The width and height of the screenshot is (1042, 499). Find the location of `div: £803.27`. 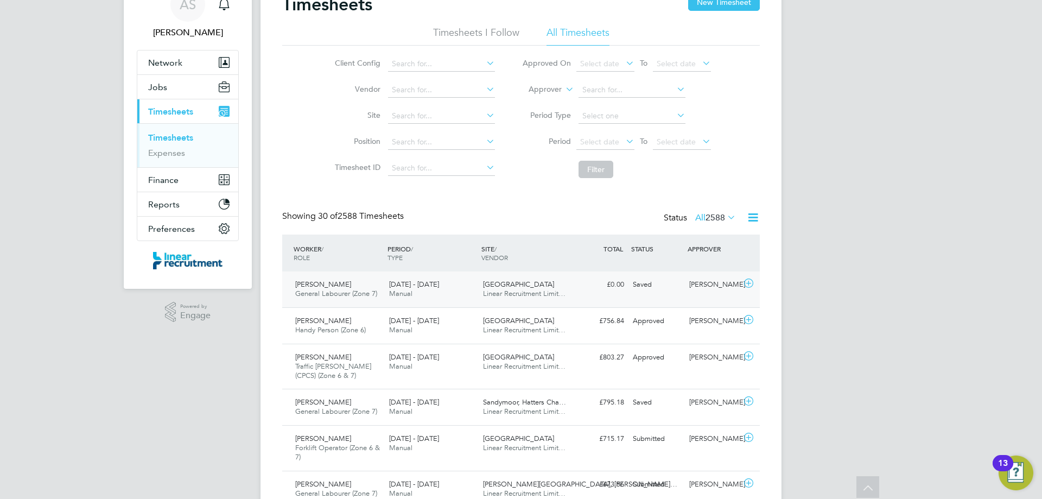

div: £803.27 is located at coordinates (600, 357).